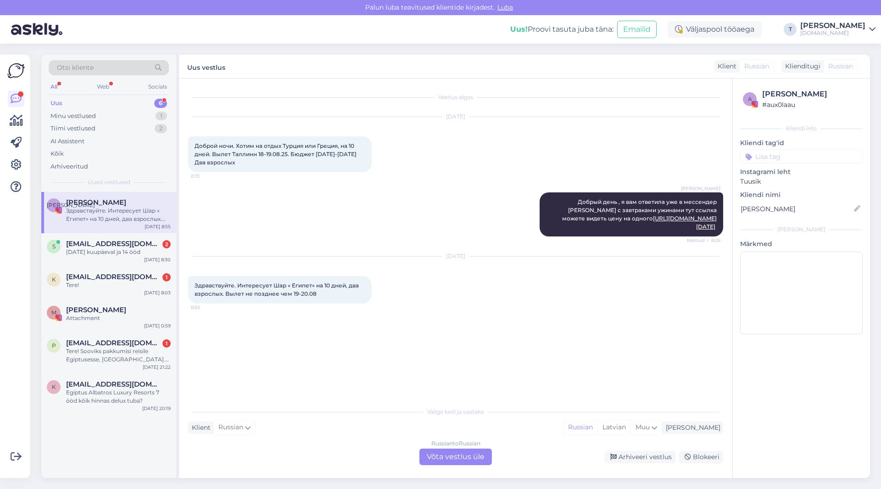 Image resolution: width=881 pixels, height=489 pixels. What do you see at coordinates (456, 412) in the screenshot?
I see `div: Valige keel ja vastake` at bounding box center [456, 412].